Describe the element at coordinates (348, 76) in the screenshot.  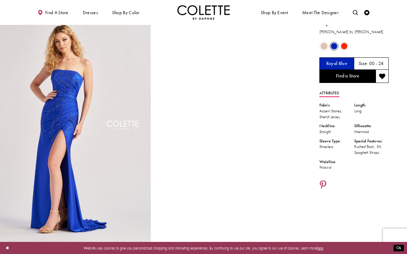
I see `a: Find a Store` at that location.